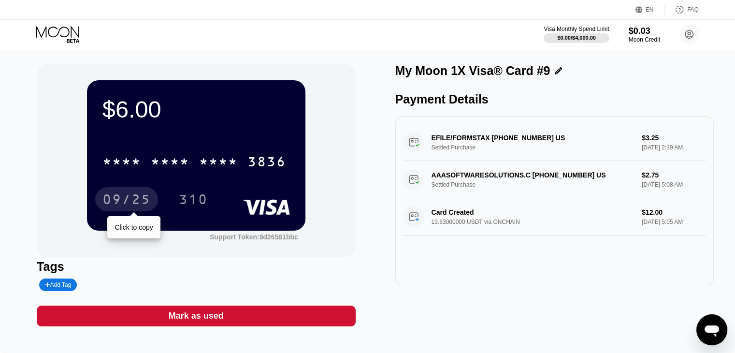 The height and width of the screenshot is (353, 735). I want to click on div: Moon Credit, so click(644, 40).